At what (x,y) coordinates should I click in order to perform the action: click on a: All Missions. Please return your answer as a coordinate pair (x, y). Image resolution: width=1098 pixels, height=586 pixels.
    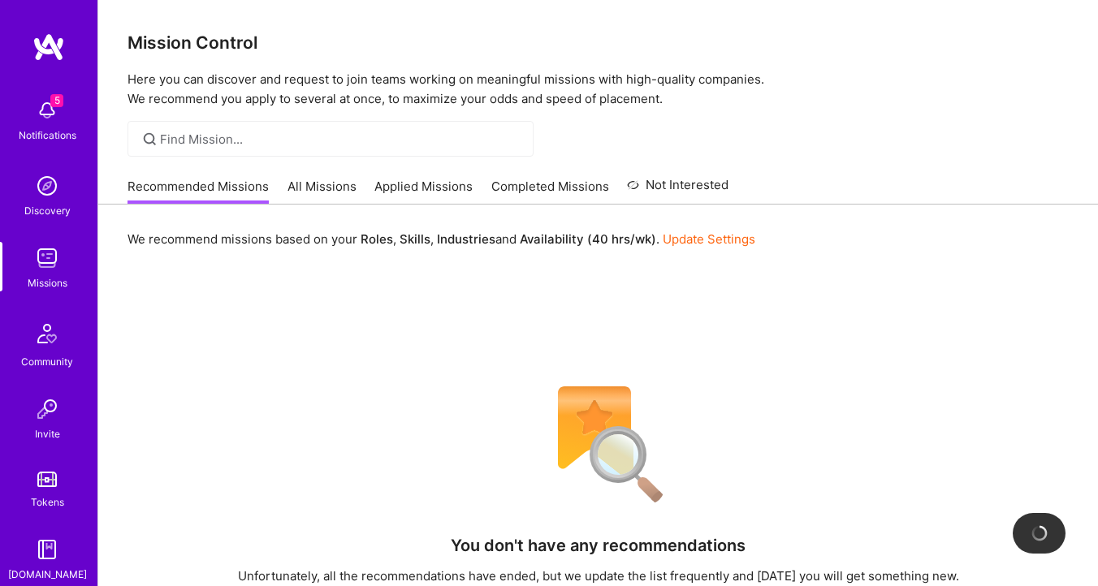
    Looking at the image, I should click on (322, 191).